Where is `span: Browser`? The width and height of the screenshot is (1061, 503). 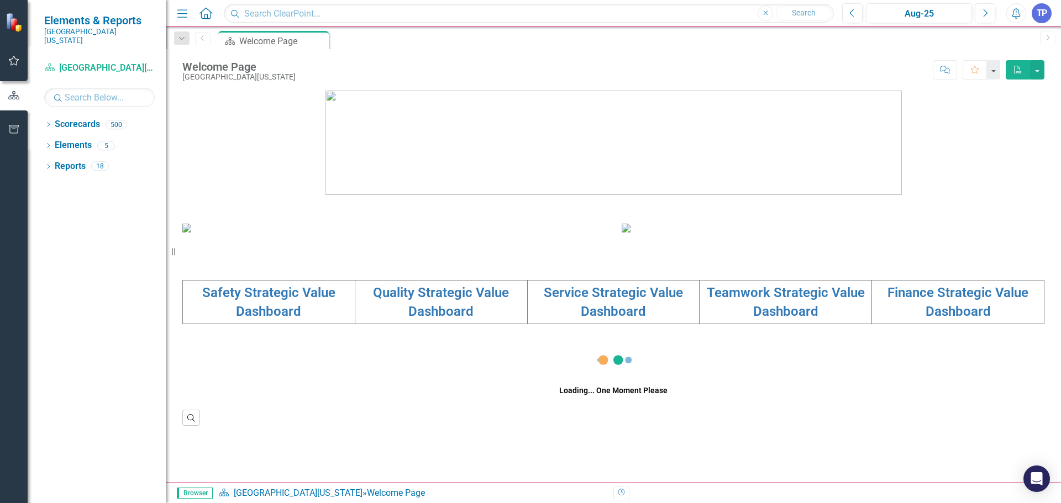
span: Browser is located at coordinates (194, 493).